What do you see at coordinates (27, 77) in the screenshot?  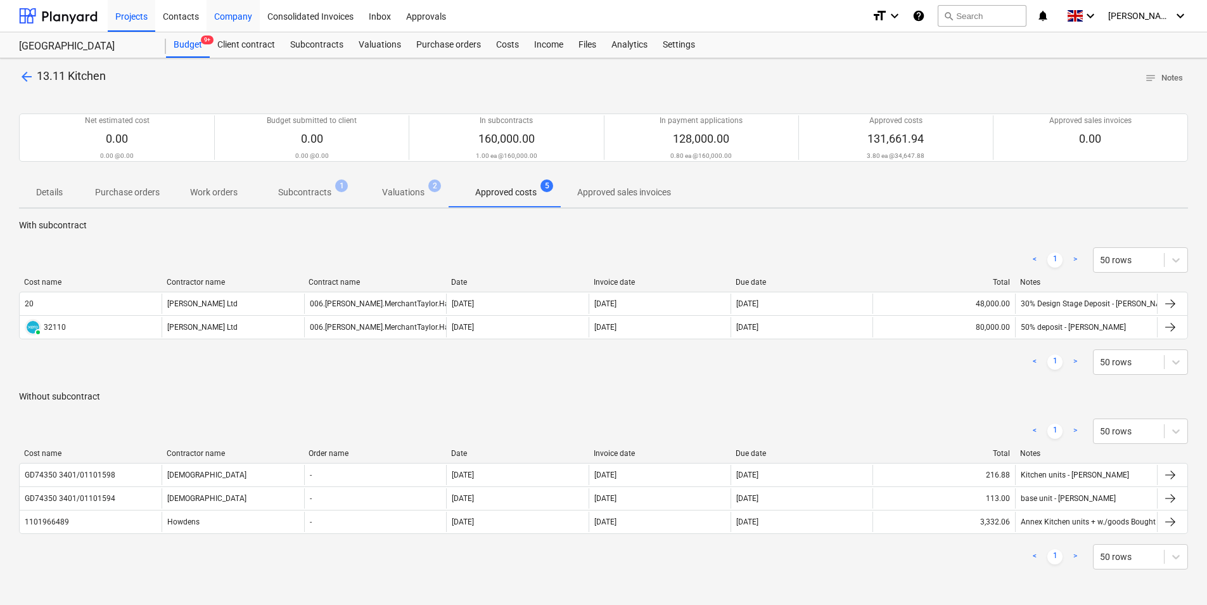 I see `span: arrow_back` at bounding box center [27, 77].